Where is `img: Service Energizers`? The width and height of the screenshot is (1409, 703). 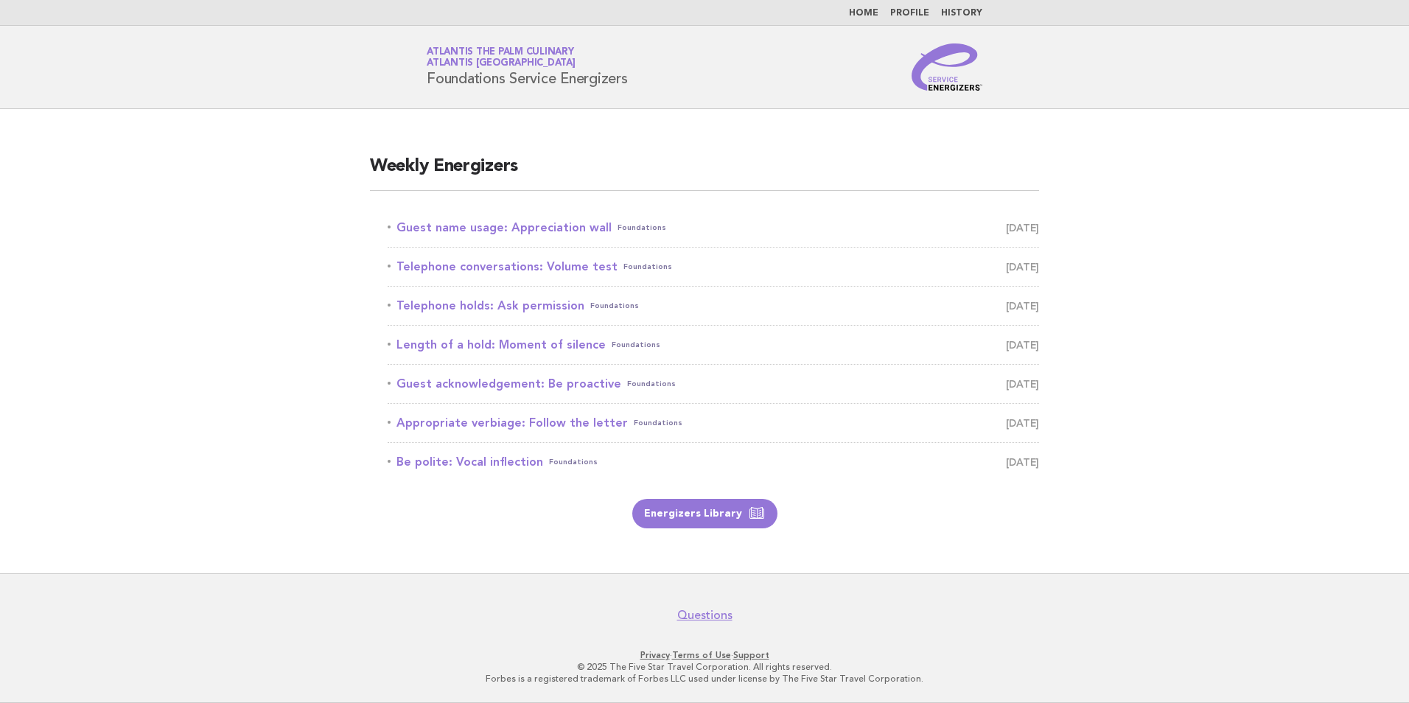
img: Service Energizers is located at coordinates (947, 67).